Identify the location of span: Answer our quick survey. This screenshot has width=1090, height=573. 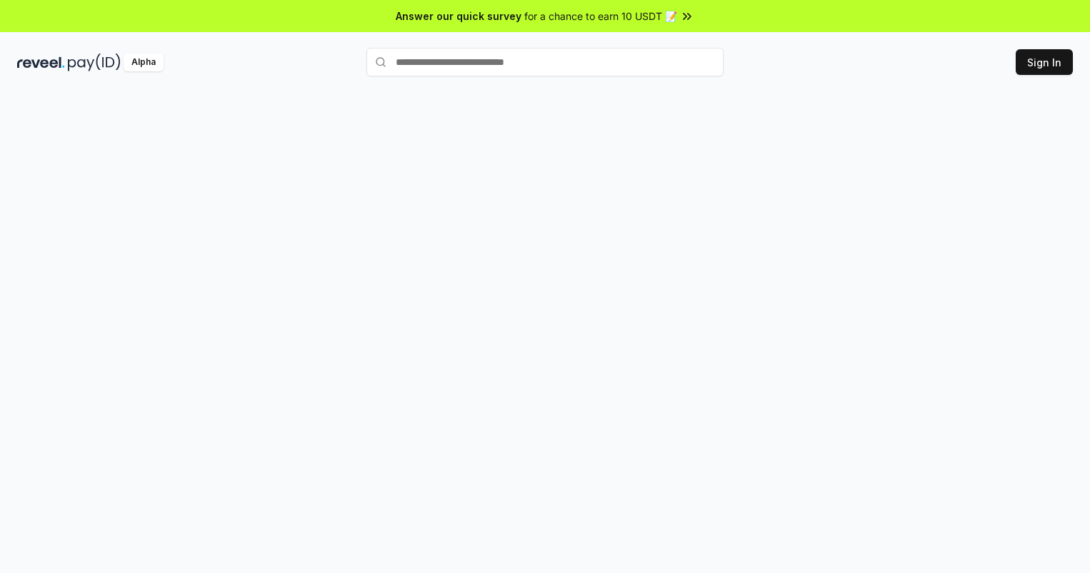
(458, 16).